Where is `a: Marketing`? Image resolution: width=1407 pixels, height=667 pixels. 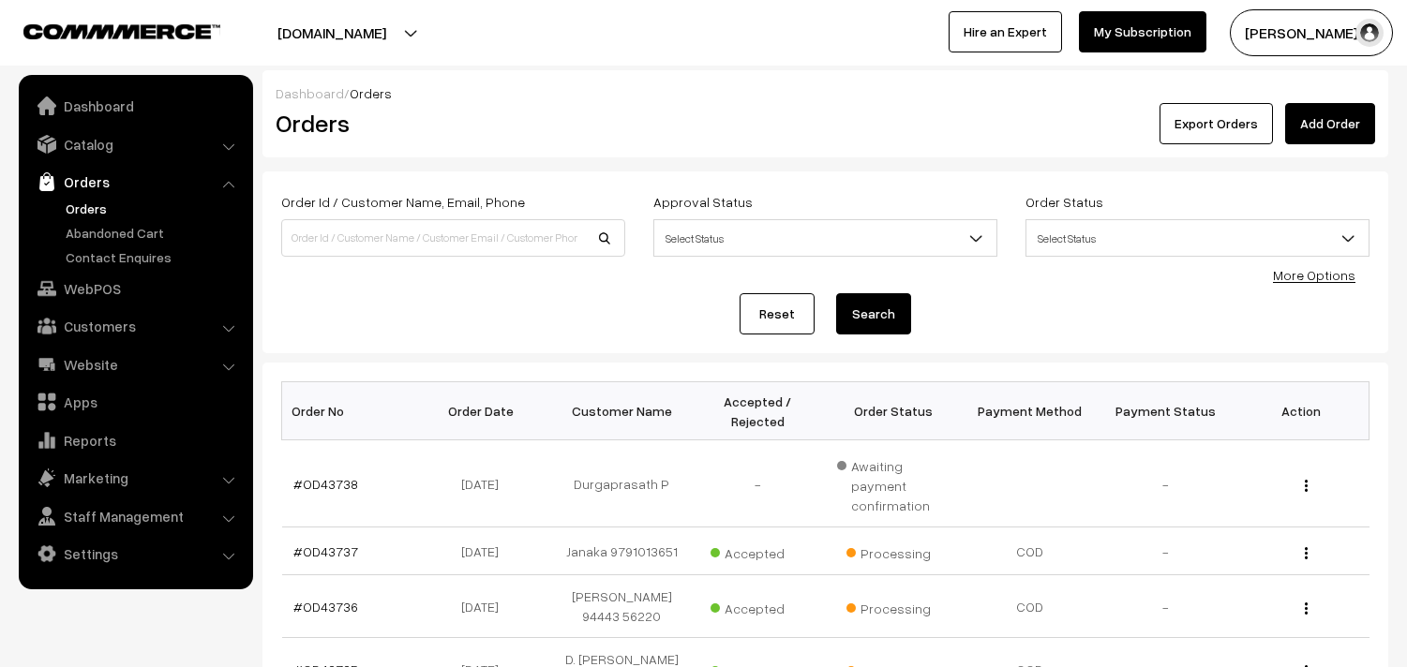 a: Marketing is located at coordinates (135, 478).